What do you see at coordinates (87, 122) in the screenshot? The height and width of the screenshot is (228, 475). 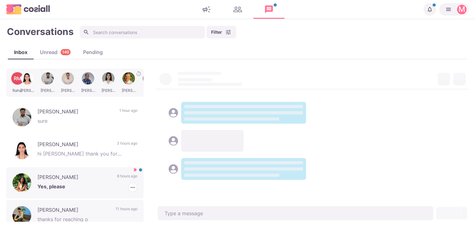 I see `p: sure` at bounding box center [87, 122].